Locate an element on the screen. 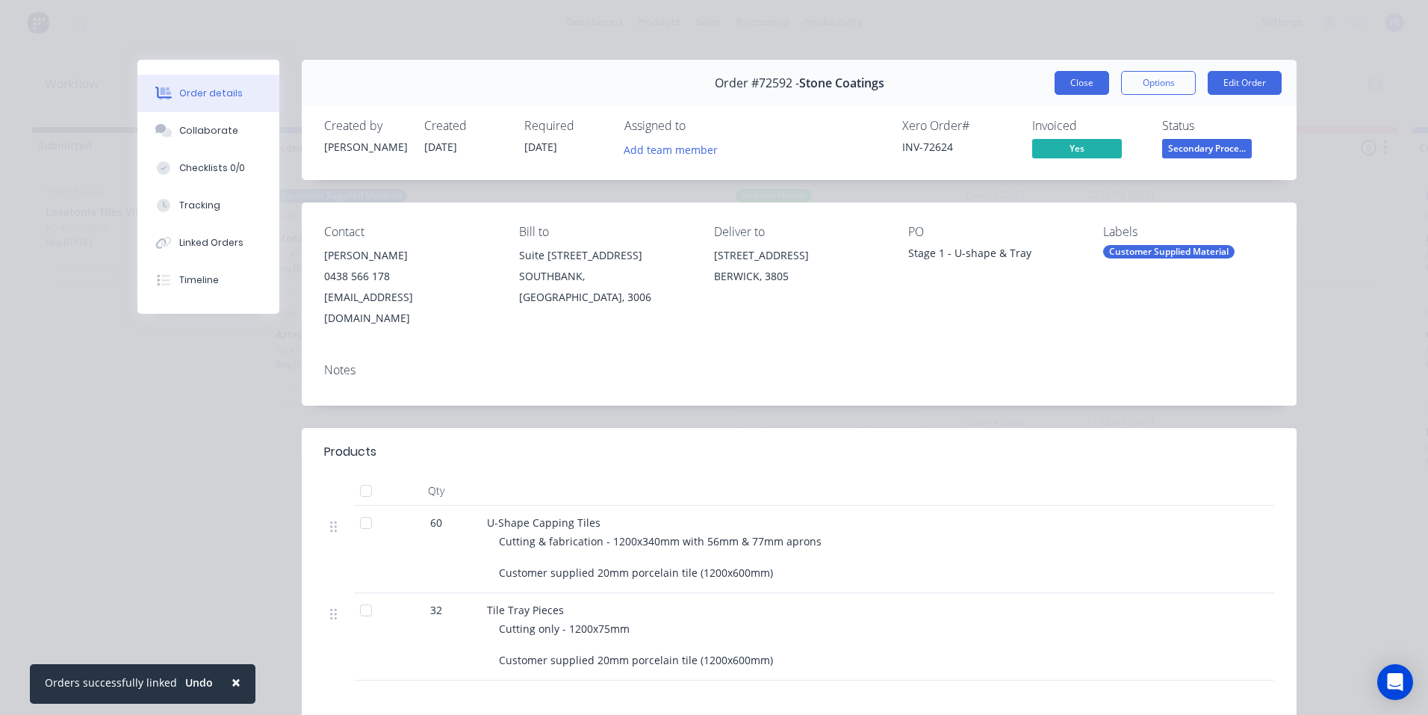 This screenshot has width=1428, height=715. div: Timeline is located at coordinates (199, 280).